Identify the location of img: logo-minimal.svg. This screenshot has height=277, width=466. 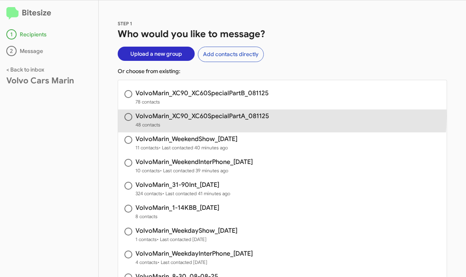
(12, 13).